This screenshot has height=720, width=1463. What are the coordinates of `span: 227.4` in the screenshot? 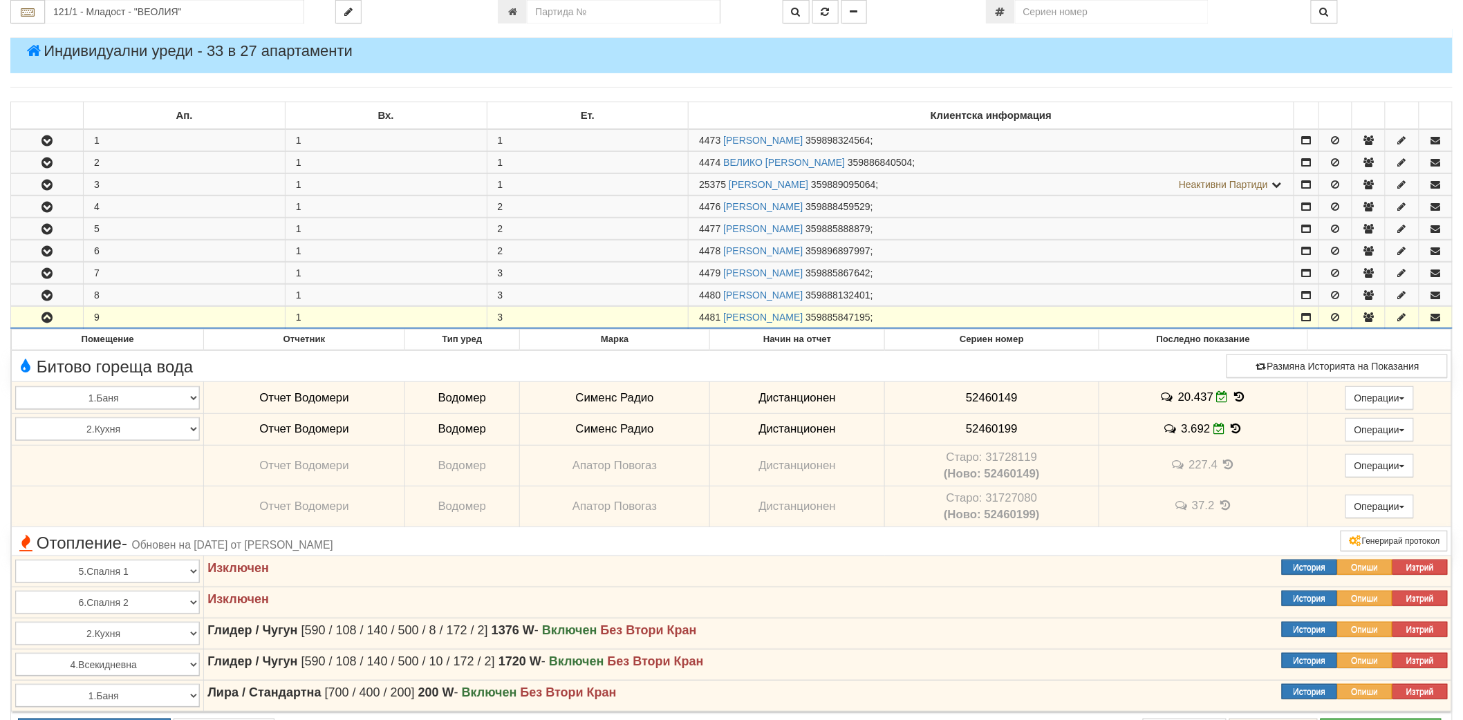 It's located at (1203, 465).